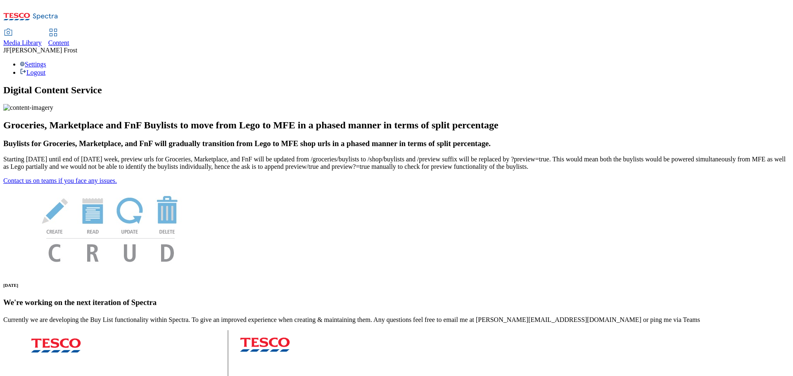 The height and width of the screenshot is (376, 793). What do you see at coordinates (33, 64) in the screenshot?
I see `a: Settings` at bounding box center [33, 64].